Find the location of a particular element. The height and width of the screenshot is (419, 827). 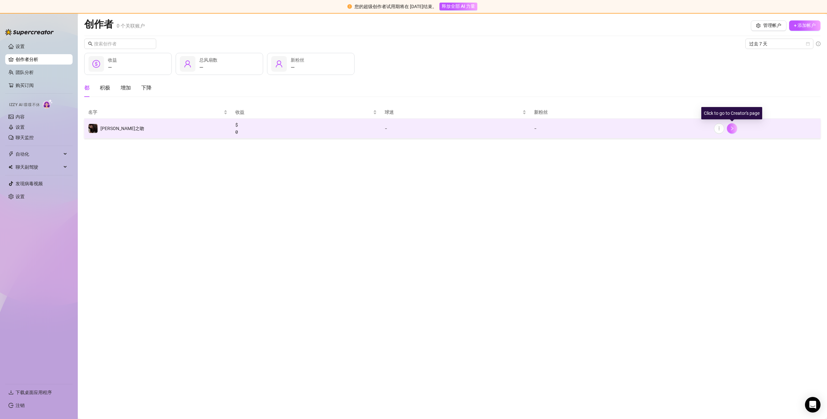

span: 日历 is located at coordinates (808, 44).